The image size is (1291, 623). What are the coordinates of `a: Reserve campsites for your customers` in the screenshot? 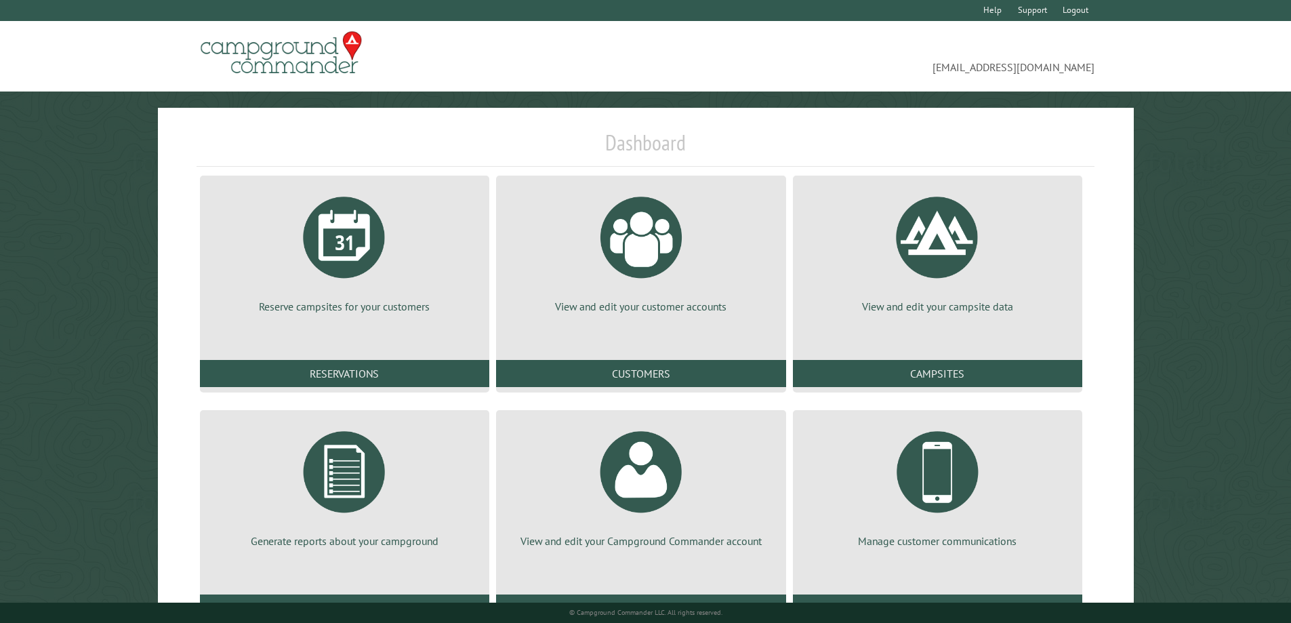 It's located at (344, 250).